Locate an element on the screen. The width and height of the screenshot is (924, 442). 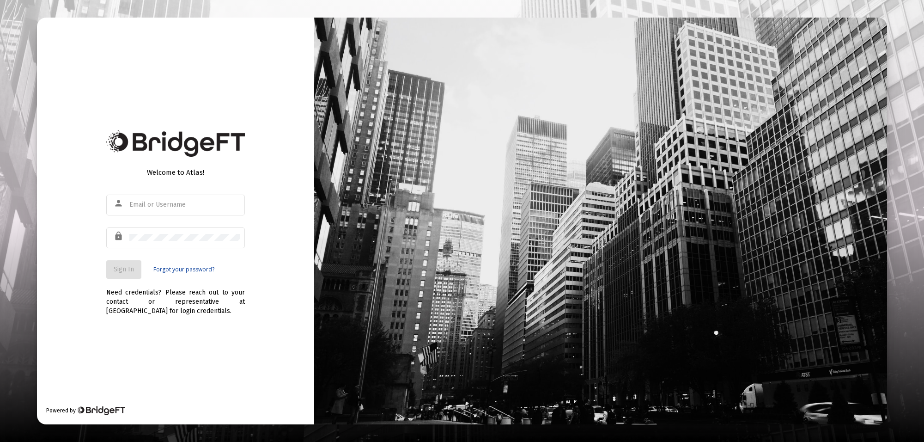
div: Welcome to Atlas! is located at coordinates (176, 172).